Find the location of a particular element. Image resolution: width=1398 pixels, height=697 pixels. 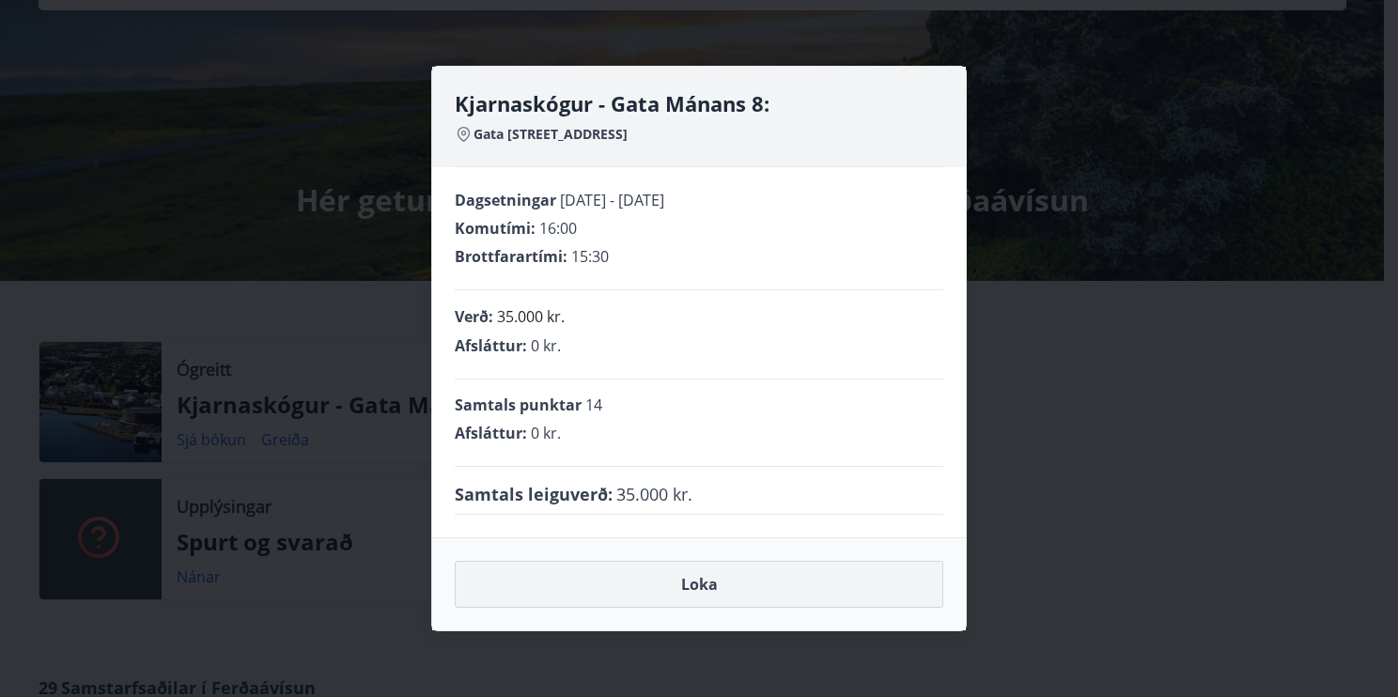

span: 35.000 kr. is located at coordinates (654, 494).